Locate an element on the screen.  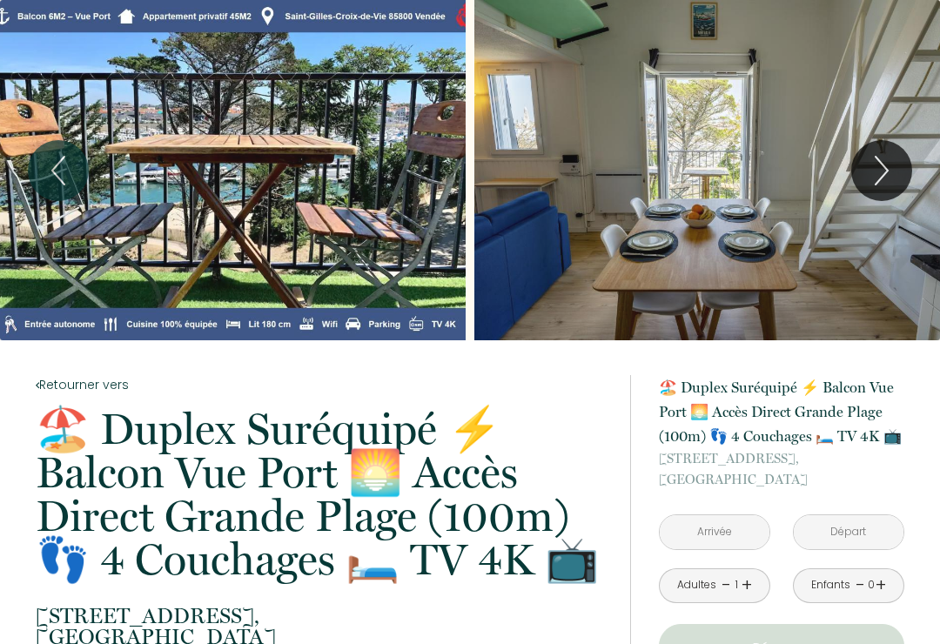
div: Adultes is located at coordinates (697, 585).